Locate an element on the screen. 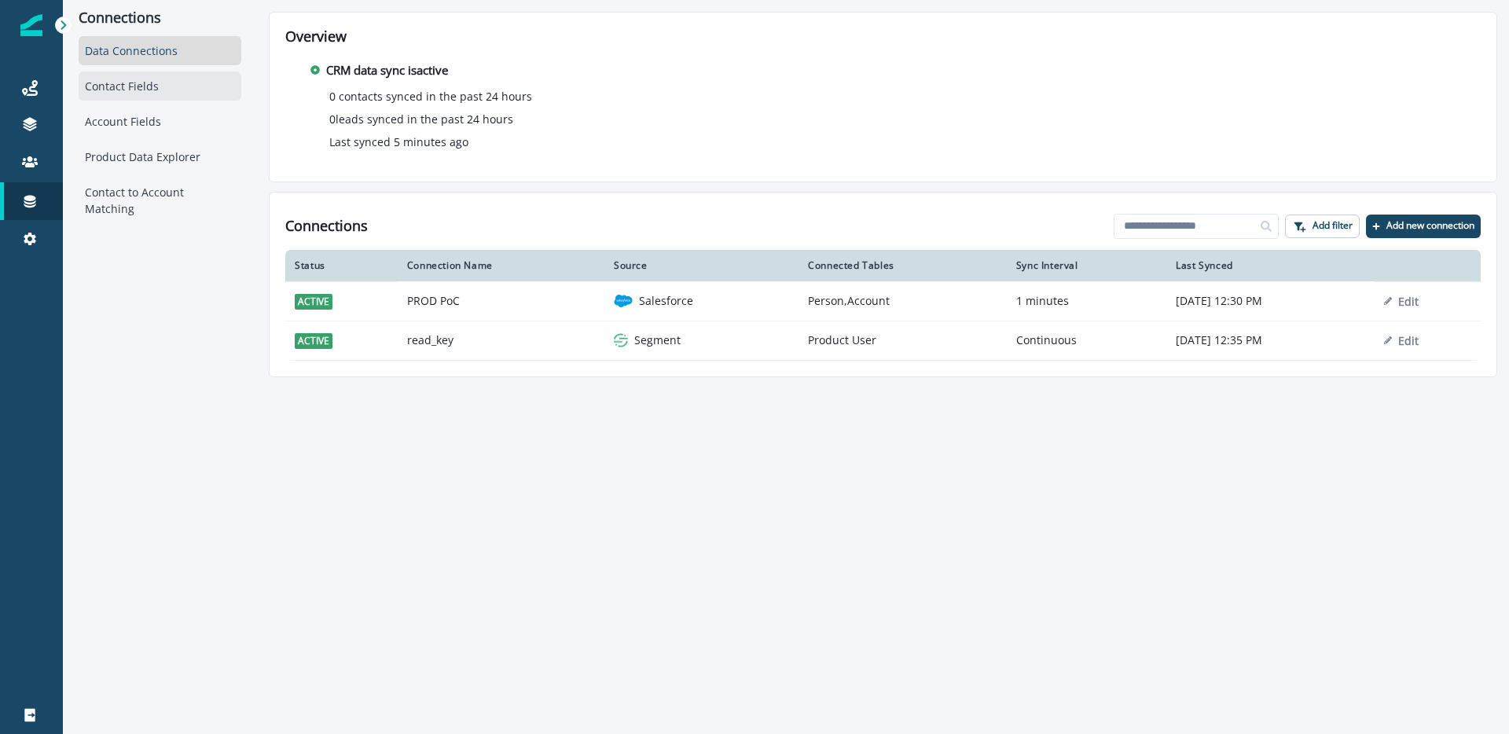 The image size is (1509, 734). td: Person,Account is located at coordinates (902, 301).